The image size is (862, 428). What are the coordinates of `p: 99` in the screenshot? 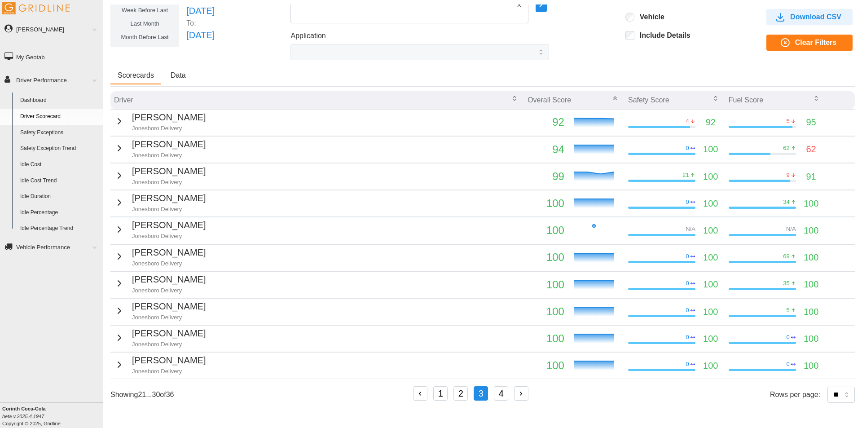 It's located at (546, 176).